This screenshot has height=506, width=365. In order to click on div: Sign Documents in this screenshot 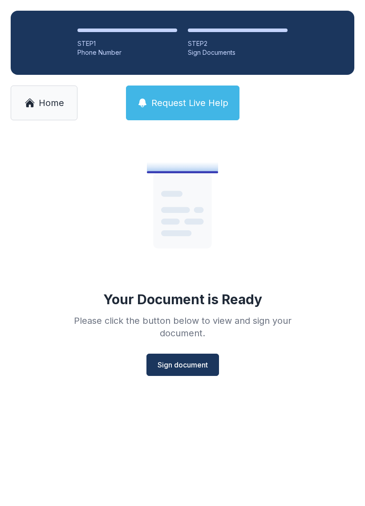, I will do `click(238, 53)`.